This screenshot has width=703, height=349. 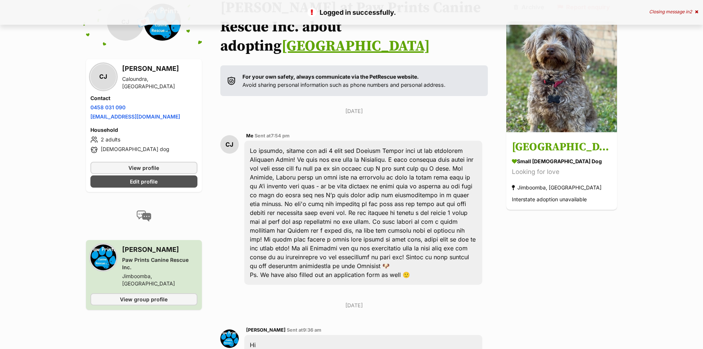 I want to click on strong: For your own safety, always communicate via the PetRescue website., so click(x=331, y=76).